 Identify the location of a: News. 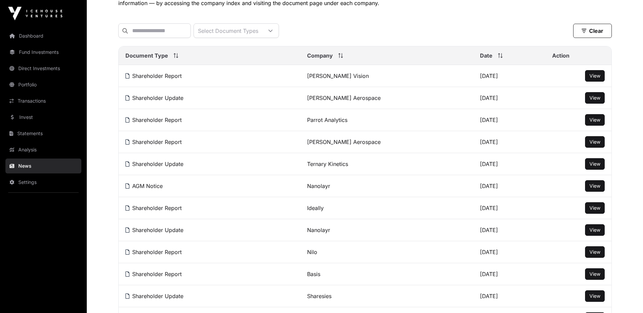
(43, 166).